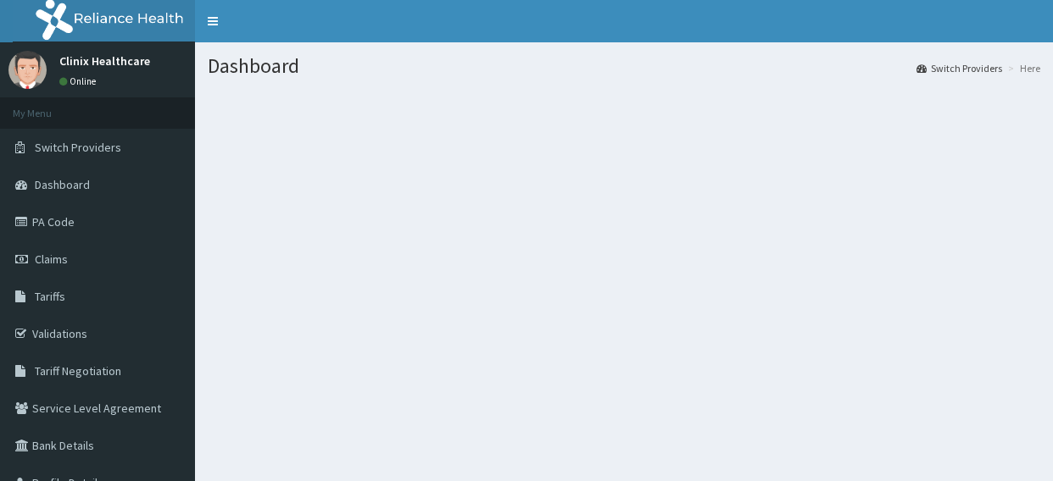 The image size is (1053, 481). I want to click on span: Tariffs, so click(50, 297).